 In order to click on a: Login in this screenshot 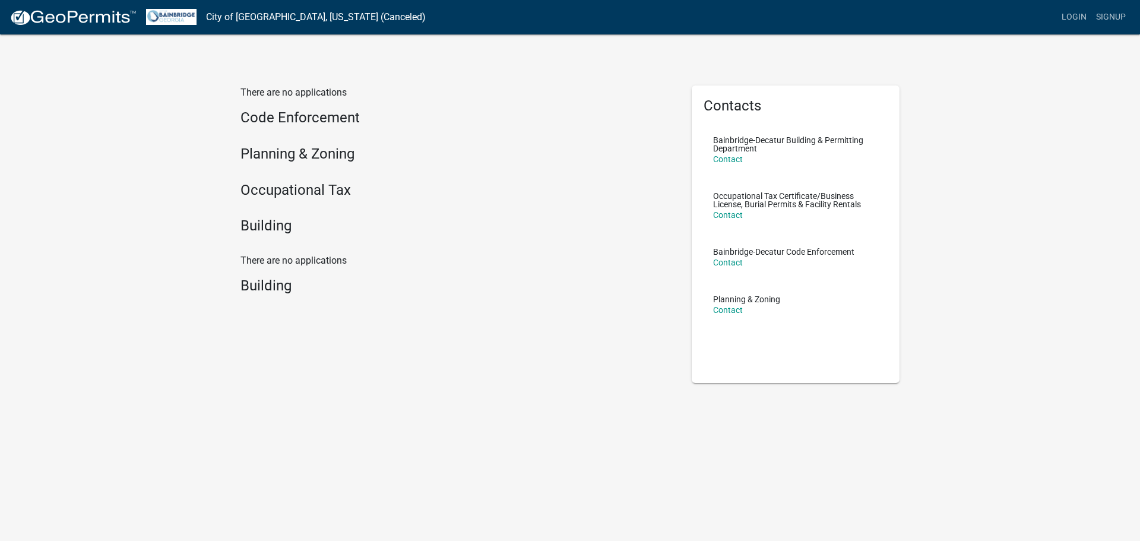, I will do `click(1074, 17)`.